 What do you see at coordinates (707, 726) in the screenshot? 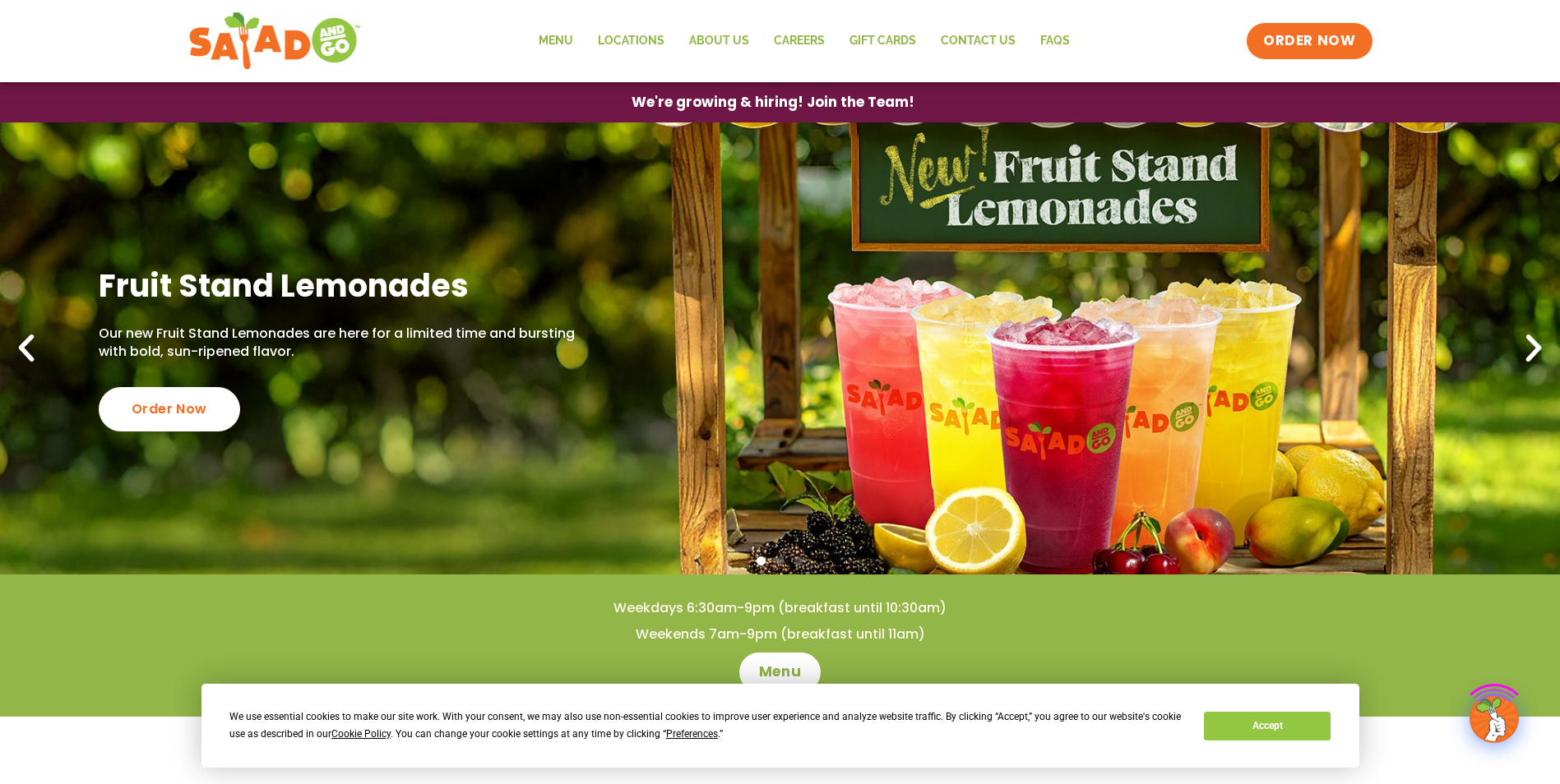
I see `div: We use essential cookies to make our site work. With your consent, we may also use non-essential ...` at bounding box center [707, 726].